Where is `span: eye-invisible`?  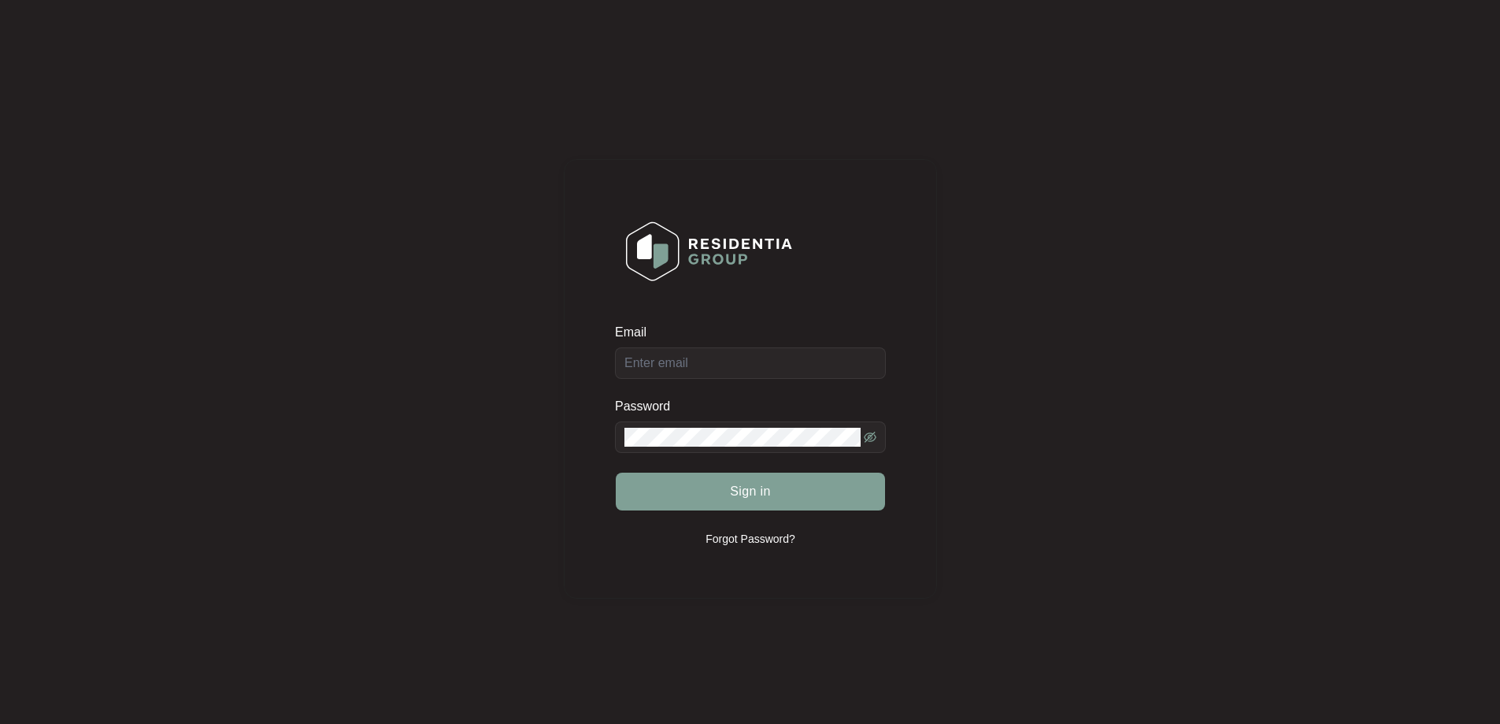
span: eye-invisible is located at coordinates (870, 437).